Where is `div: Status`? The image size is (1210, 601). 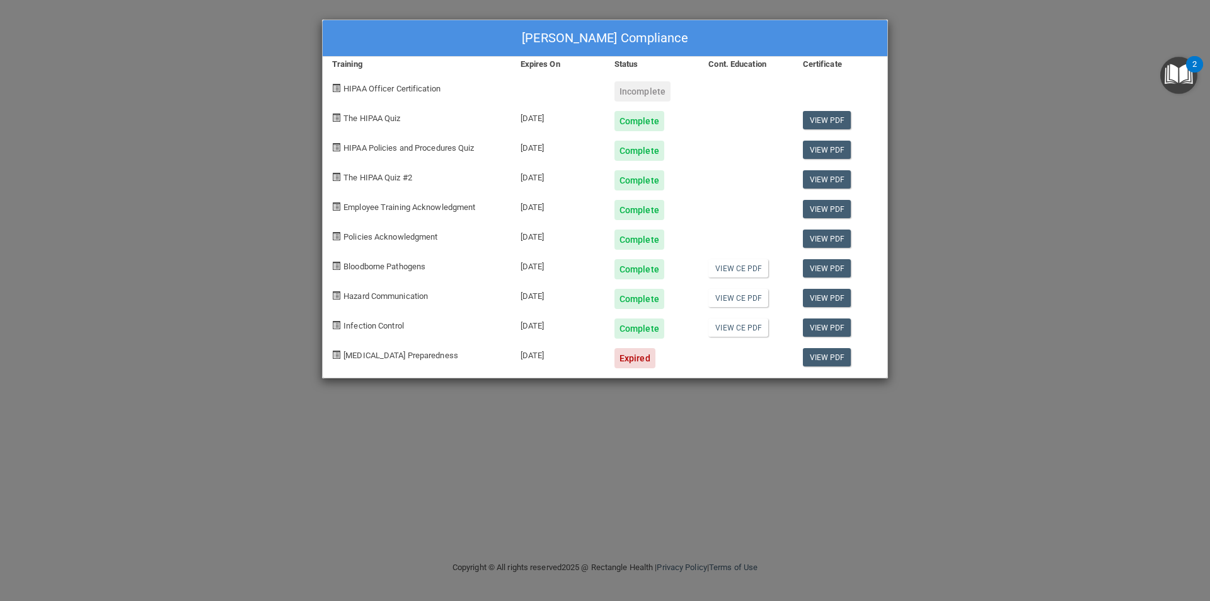 div: Status is located at coordinates (652, 64).